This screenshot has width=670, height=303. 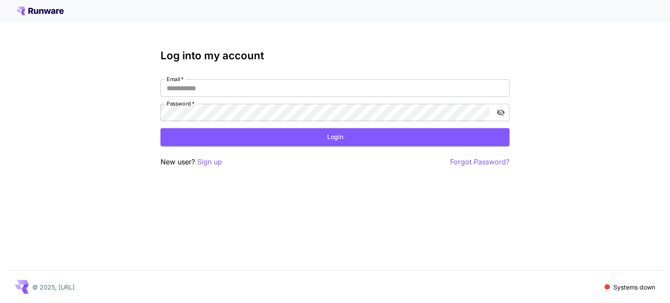 What do you see at coordinates (501, 112) in the screenshot?
I see `button: toggle password visibility` at bounding box center [501, 112].